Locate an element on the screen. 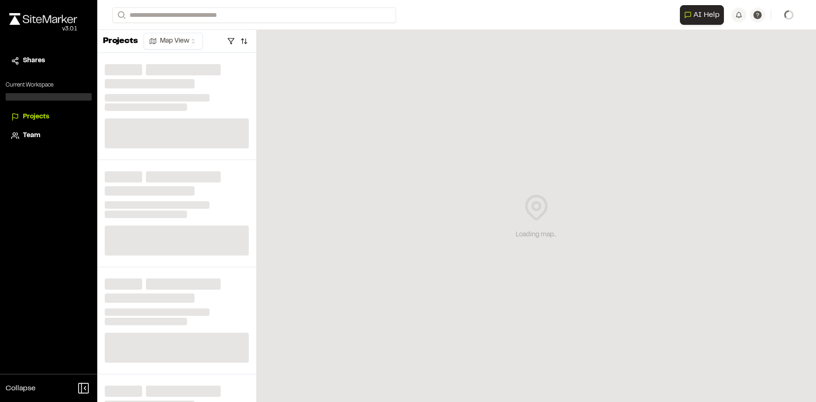 Image resolution: width=816 pixels, height=402 pixels. a: Team is located at coordinates (49, 136).